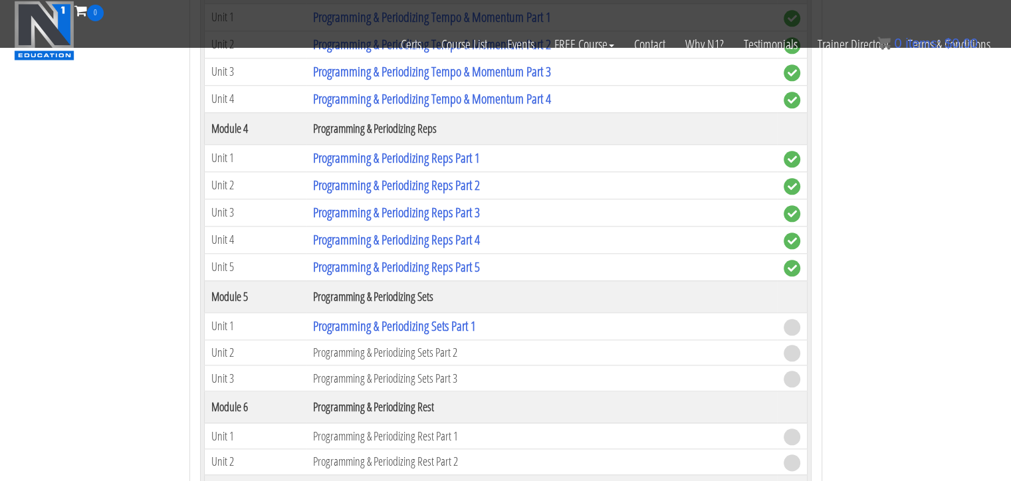 This screenshot has height=481, width=1011. I want to click on td: Programming & Periodizing Rest Part 2, so click(541, 461).